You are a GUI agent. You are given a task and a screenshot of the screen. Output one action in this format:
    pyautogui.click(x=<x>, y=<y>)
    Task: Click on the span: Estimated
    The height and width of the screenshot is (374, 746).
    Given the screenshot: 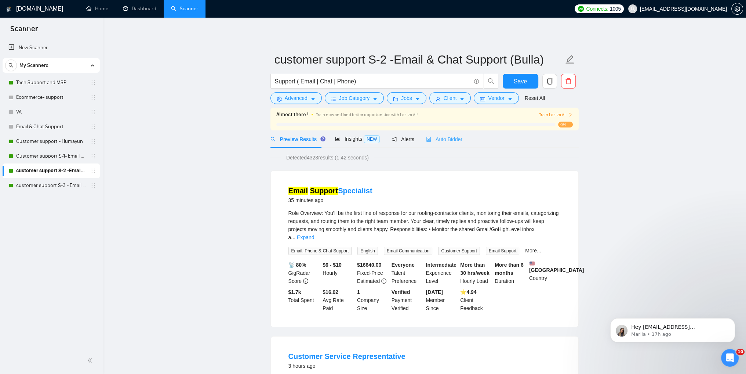 What is the action you would take?
    pyautogui.click(x=368, y=281)
    